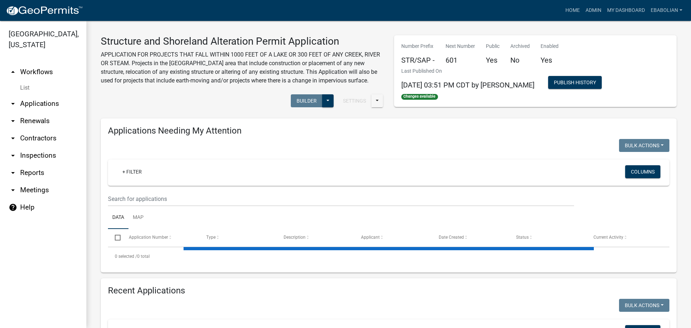 Image resolution: width=691 pixels, height=328 pixels. What do you see at coordinates (370, 237) in the screenshot?
I see `span: Applicant` at bounding box center [370, 237].